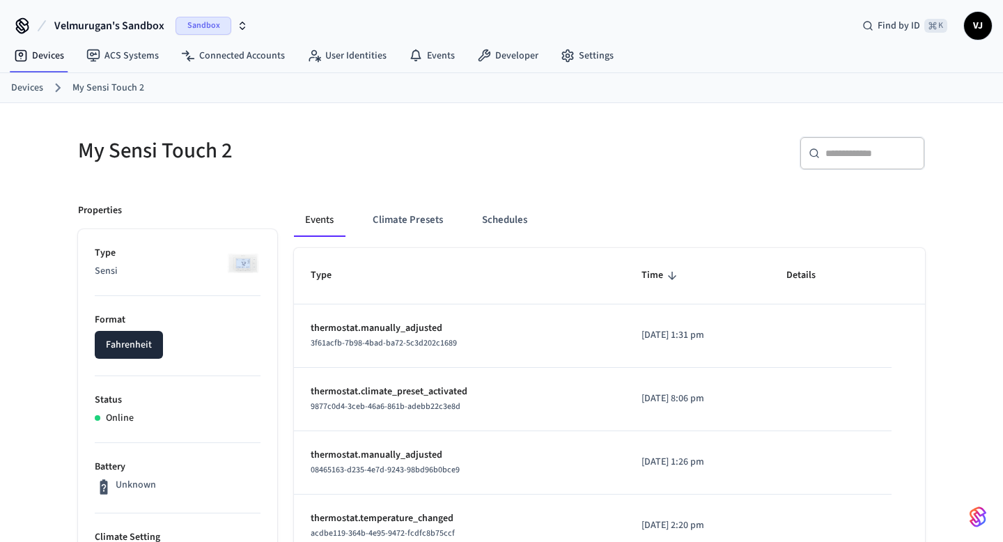 Image resolution: width=1003 pixels, height=542 pixels. Describe the element at coordinates (508, 56) in the screenshot. I see `a: Developer` at that location.